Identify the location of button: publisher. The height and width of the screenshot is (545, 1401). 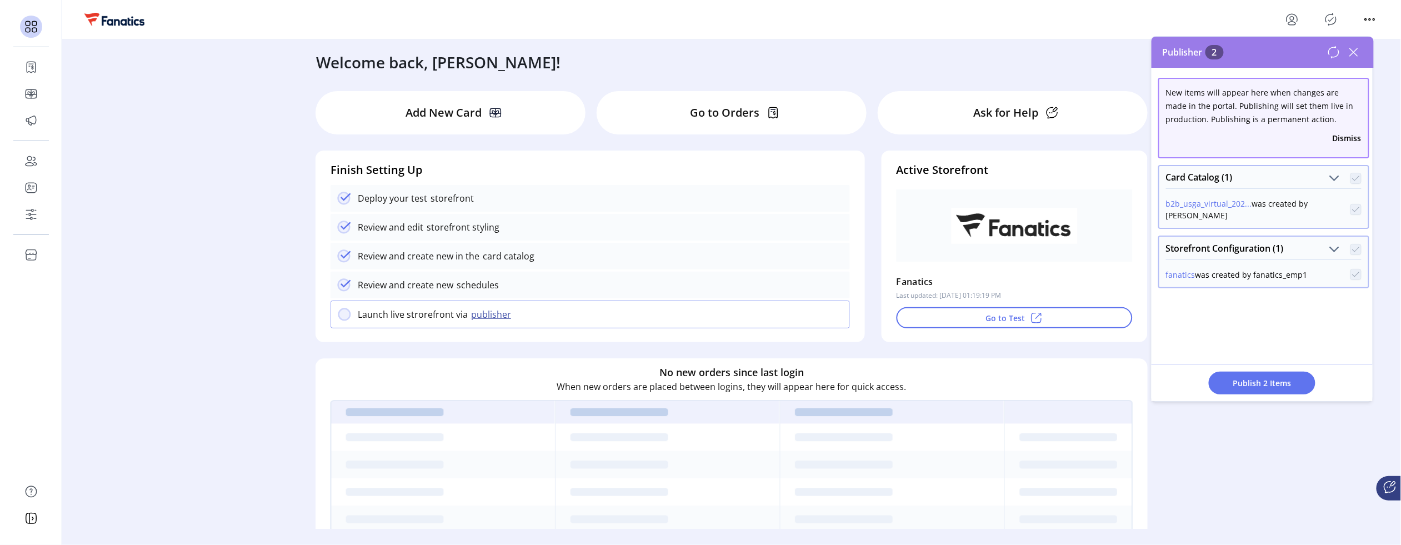
(493, 314).